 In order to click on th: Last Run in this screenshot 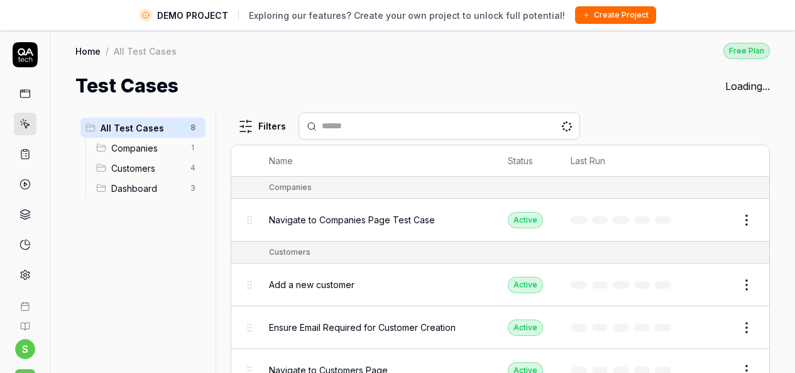, I will do `click(624, 161)`.